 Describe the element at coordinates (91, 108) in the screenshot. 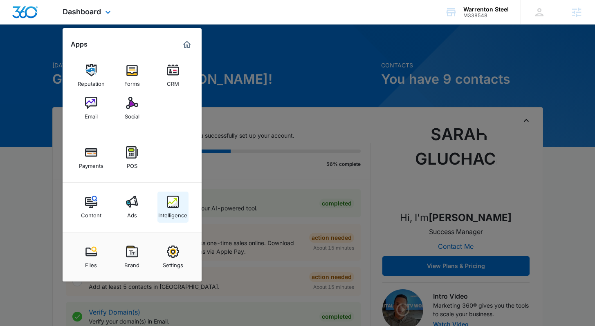

I see `a: Email` at that location.